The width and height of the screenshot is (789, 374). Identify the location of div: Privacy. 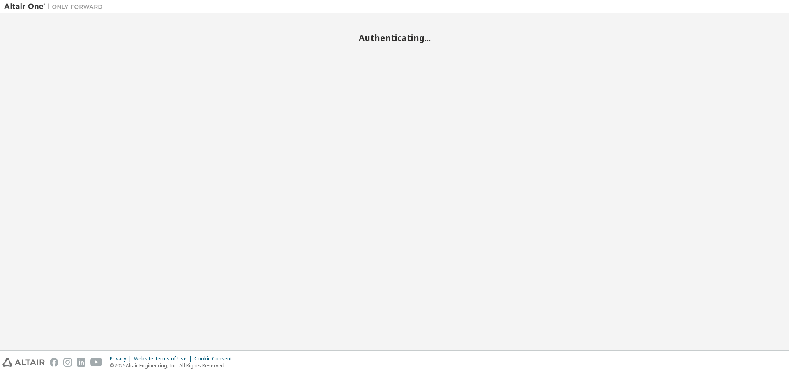
(122, 359).